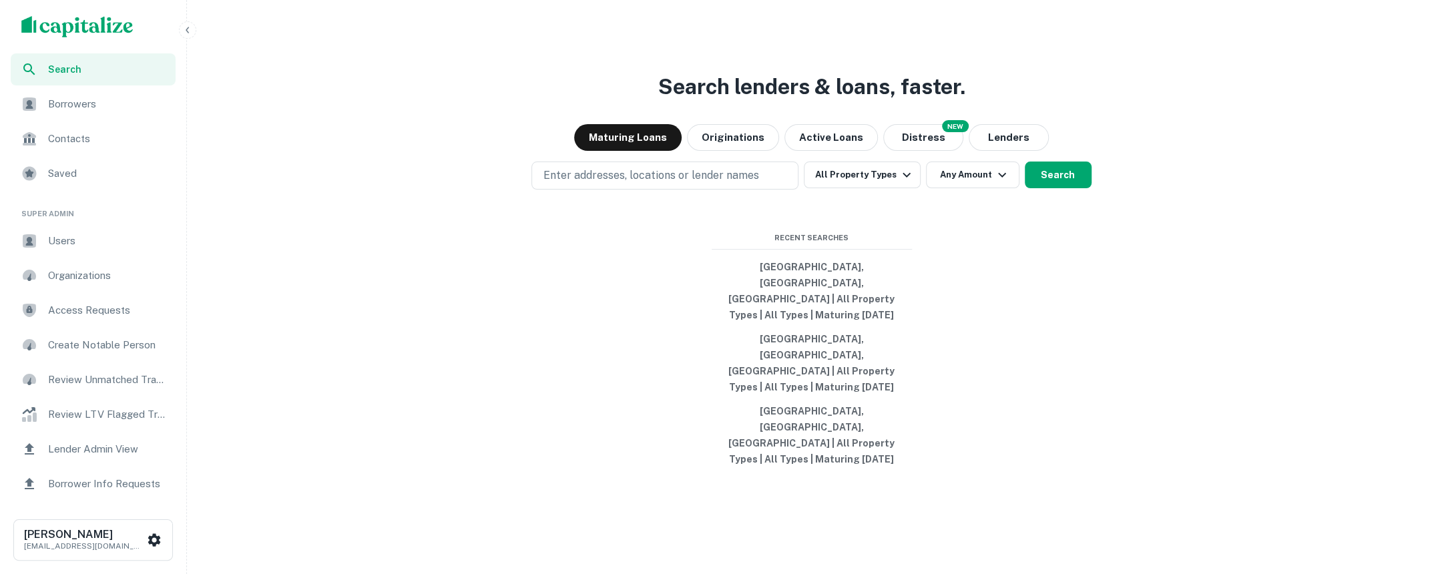  Describe the element at coordinates (107, 380) in the screenshot. I see `span: Review Unmatched Transactions` at that location.